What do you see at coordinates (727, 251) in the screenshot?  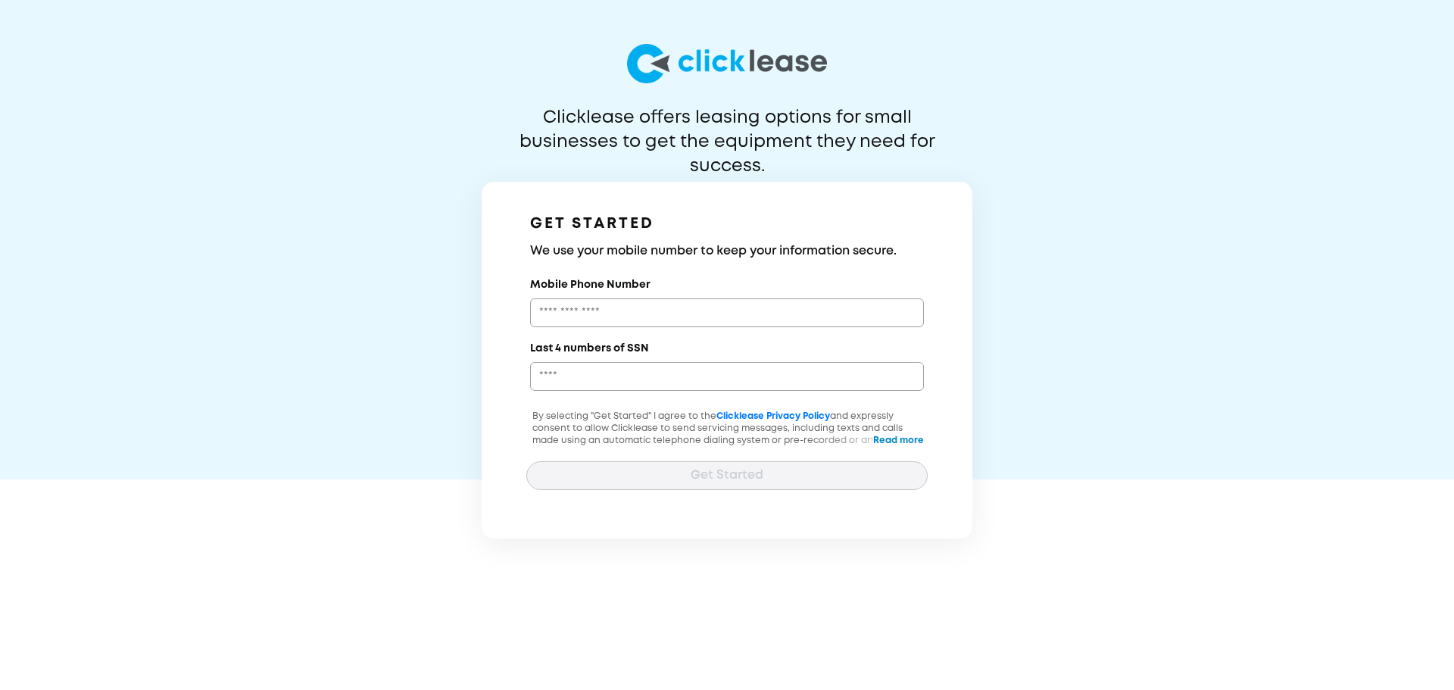 I see `h3: We use your mobile number to keep your information secure.` at bounding box center [727, 251].